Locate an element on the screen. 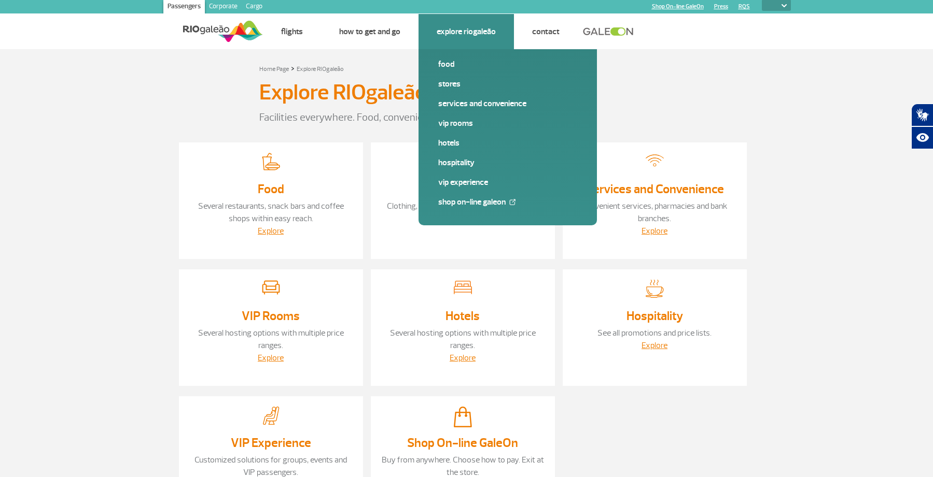 This screenshot has height=477, width=933. h3: Explore RIOgaleão is located at coordinates (343, 93).